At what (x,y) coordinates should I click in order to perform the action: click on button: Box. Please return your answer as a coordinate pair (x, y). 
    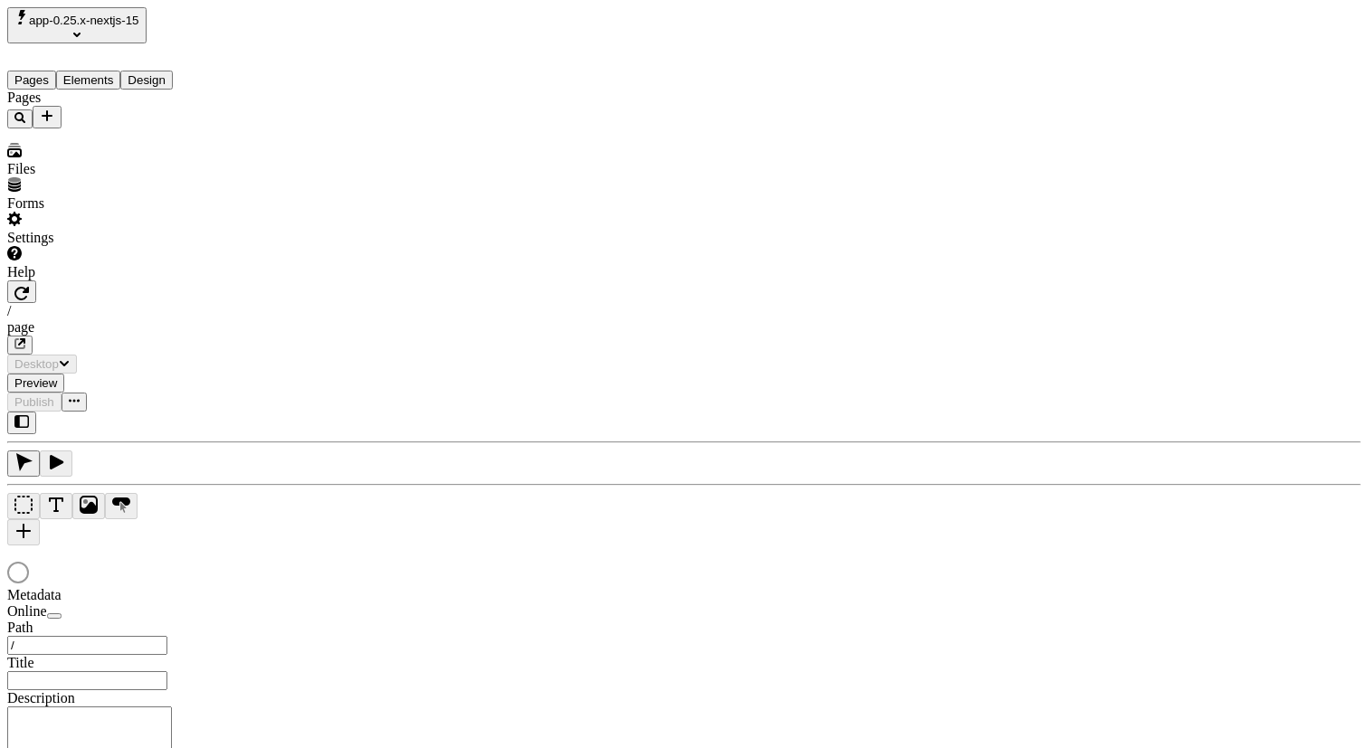
    Looking at the image, I should click on (24, 506).